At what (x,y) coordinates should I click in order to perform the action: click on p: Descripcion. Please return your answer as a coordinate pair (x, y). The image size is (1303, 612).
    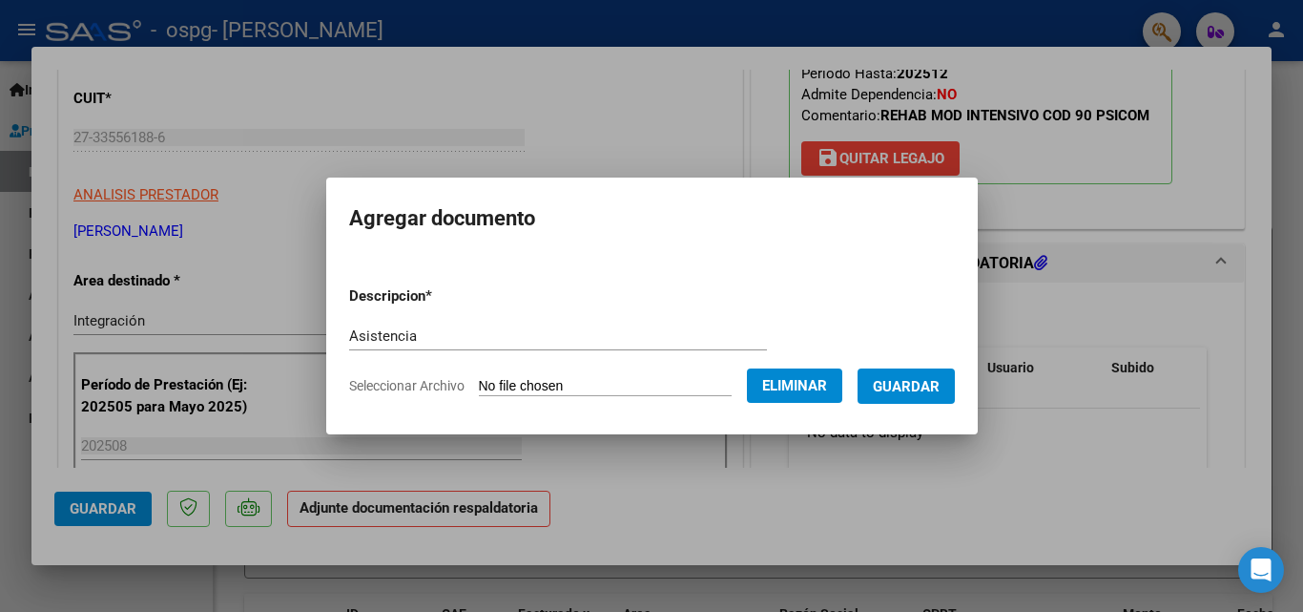
    Looking at the image, I should click on (440, 296).